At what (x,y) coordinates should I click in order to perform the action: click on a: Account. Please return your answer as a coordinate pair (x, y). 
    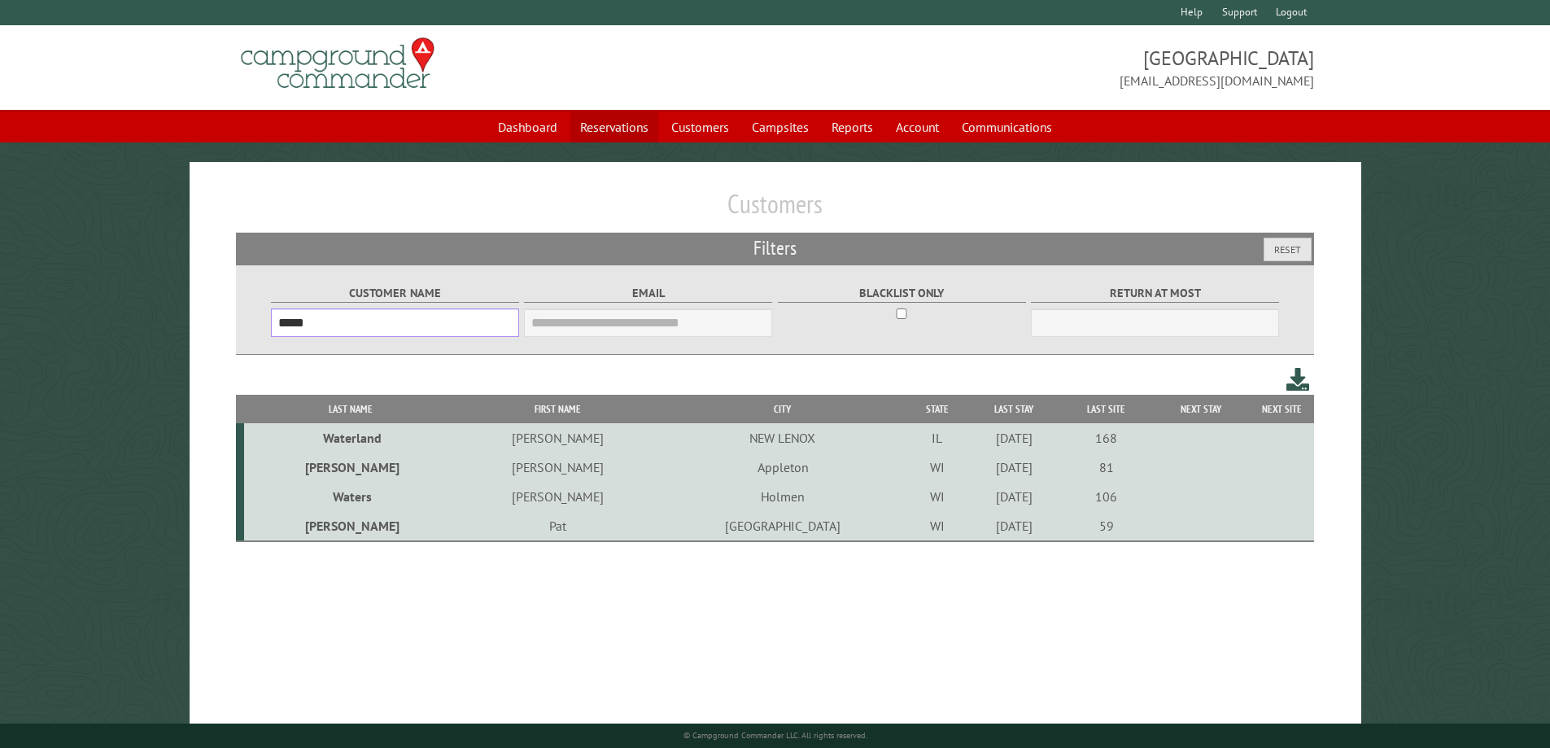
    Looking at the image, I should click on (917, 127).